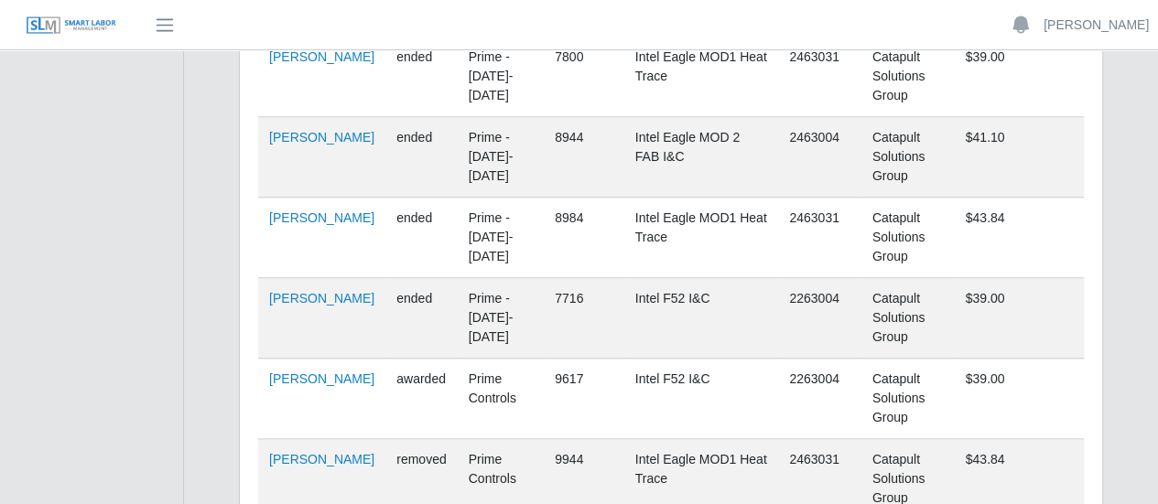 This screenshot has width=1158, height=504. What do you see at coordinates (584, 238) in the screenshot?
I see `td: 8984` at bounding box center [584, 238].